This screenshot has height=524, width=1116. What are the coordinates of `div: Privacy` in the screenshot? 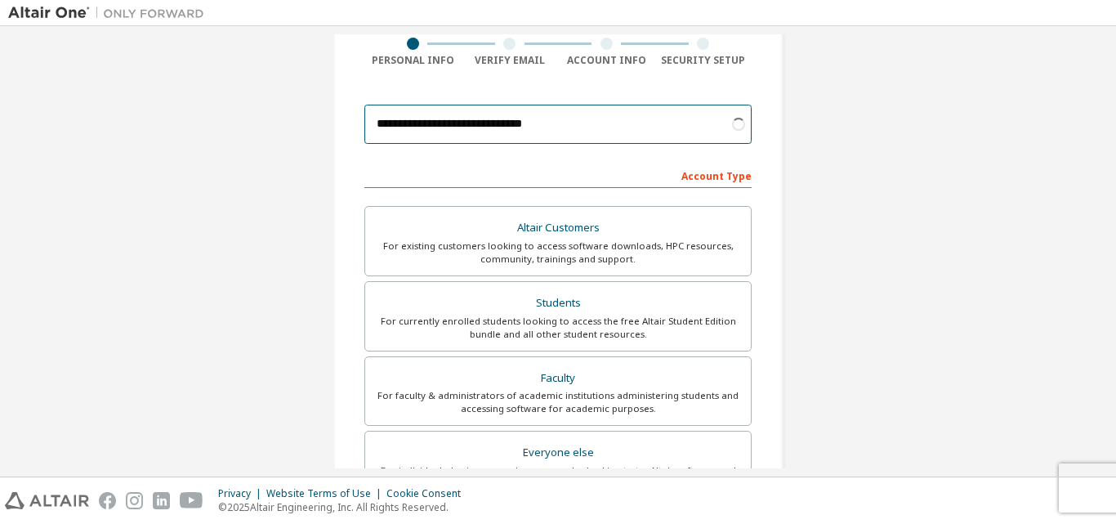 It's located at (242, 494).